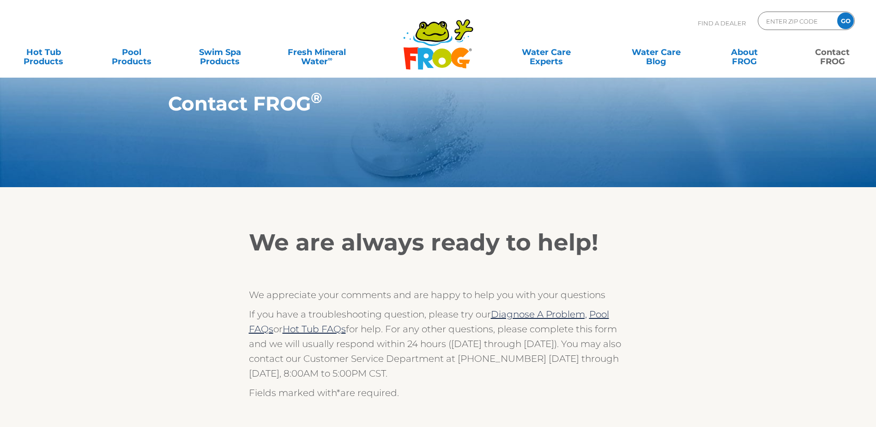  What do you see at coordinates (656, 52) in the screenshot?
I see `a: Water CareBlog` at bounding box center [656, 52].